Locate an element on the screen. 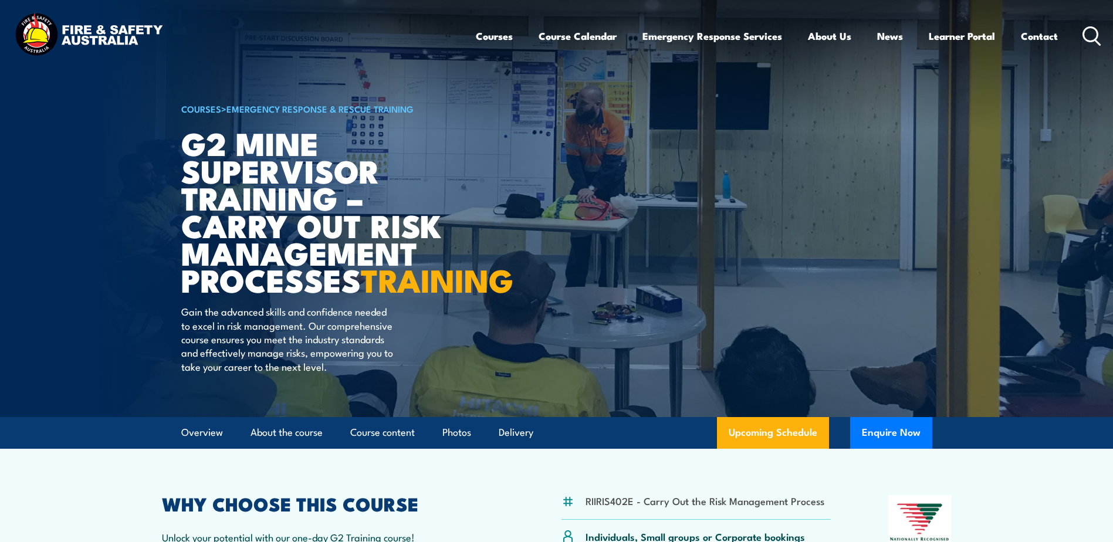 The image size is (1113, 542). a: Emergency Response Services is located at coordinates (713, 36).